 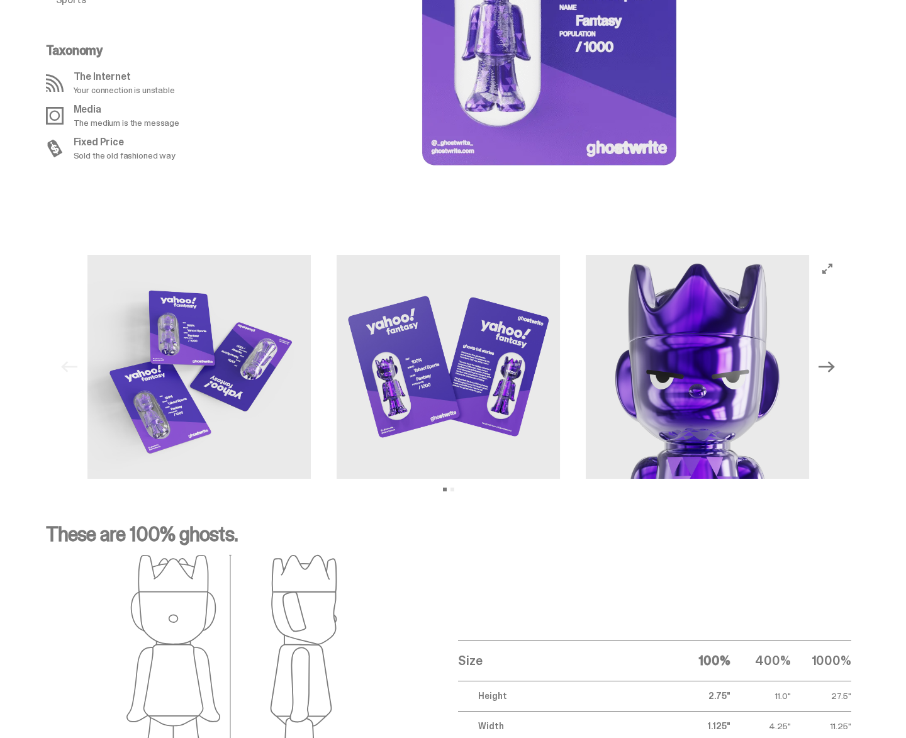 I want to click on p: The Internet, so click(x=124, y=77).